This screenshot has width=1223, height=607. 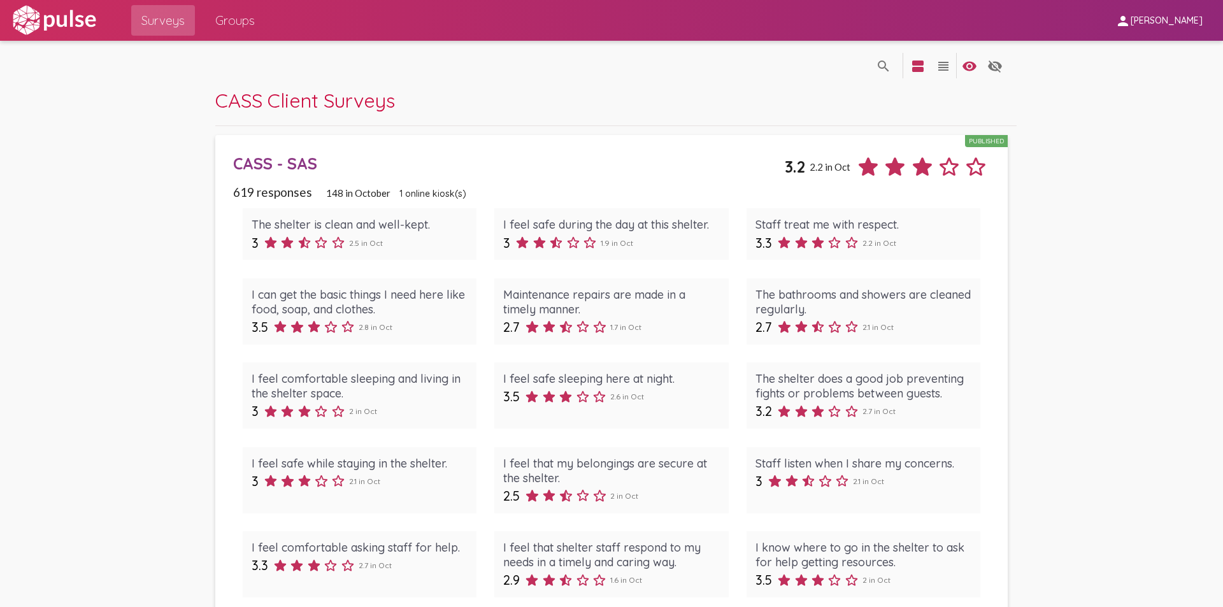 I want to click on div: I feel comfortable asking staff for help., so click(x=359, y=547).